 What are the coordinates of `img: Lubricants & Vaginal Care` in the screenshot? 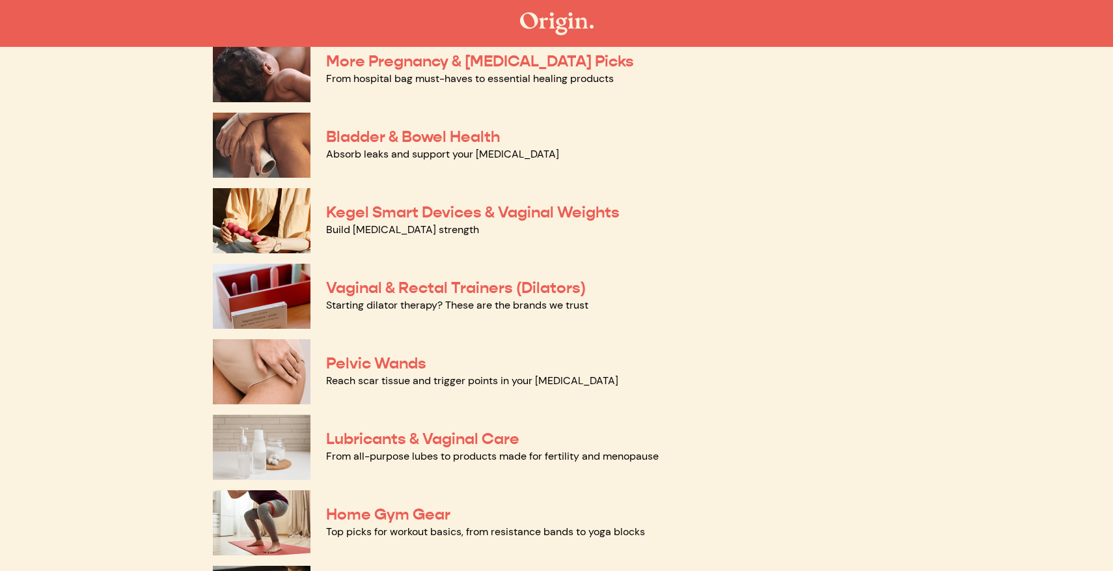 It's located at (262, 447).